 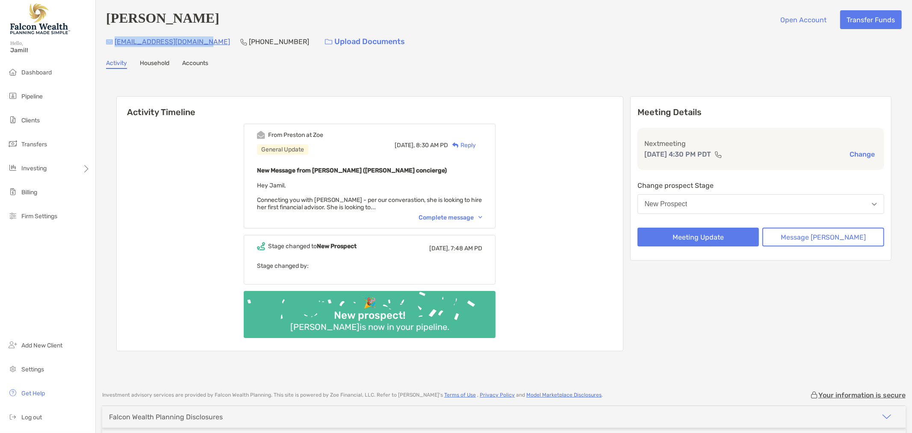 I want to click on a: Upload Documents, so click(x=365, y=41).